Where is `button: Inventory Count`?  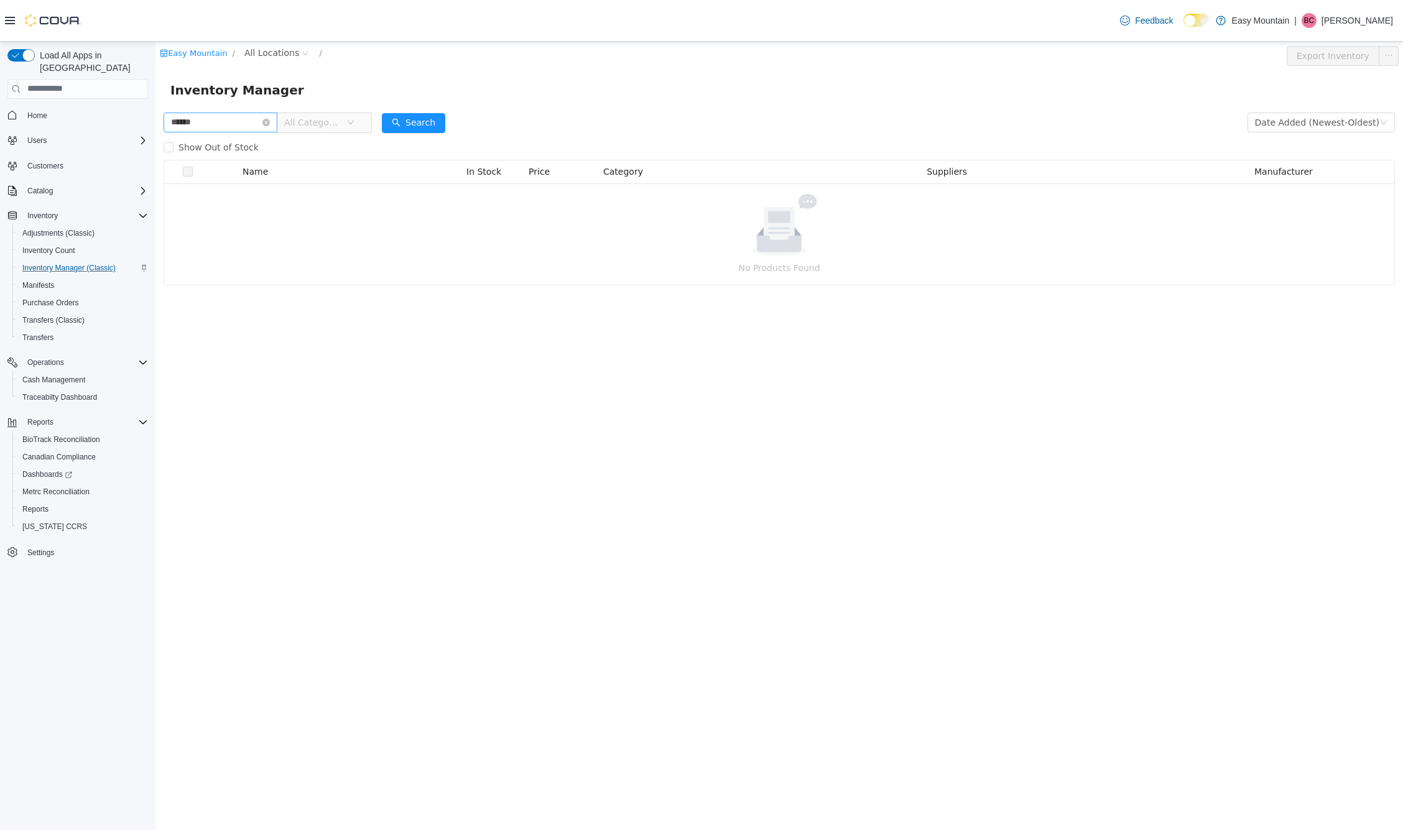
button: Inventory Count is located at coordinates (83, 251).